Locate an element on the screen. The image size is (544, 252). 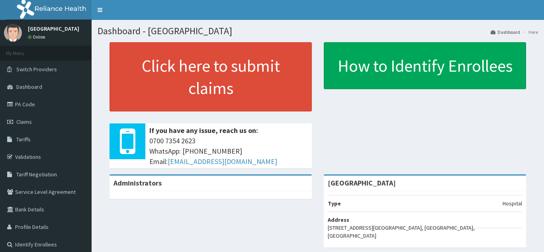
span: Switch Providers is located at coordinates (37, 69).